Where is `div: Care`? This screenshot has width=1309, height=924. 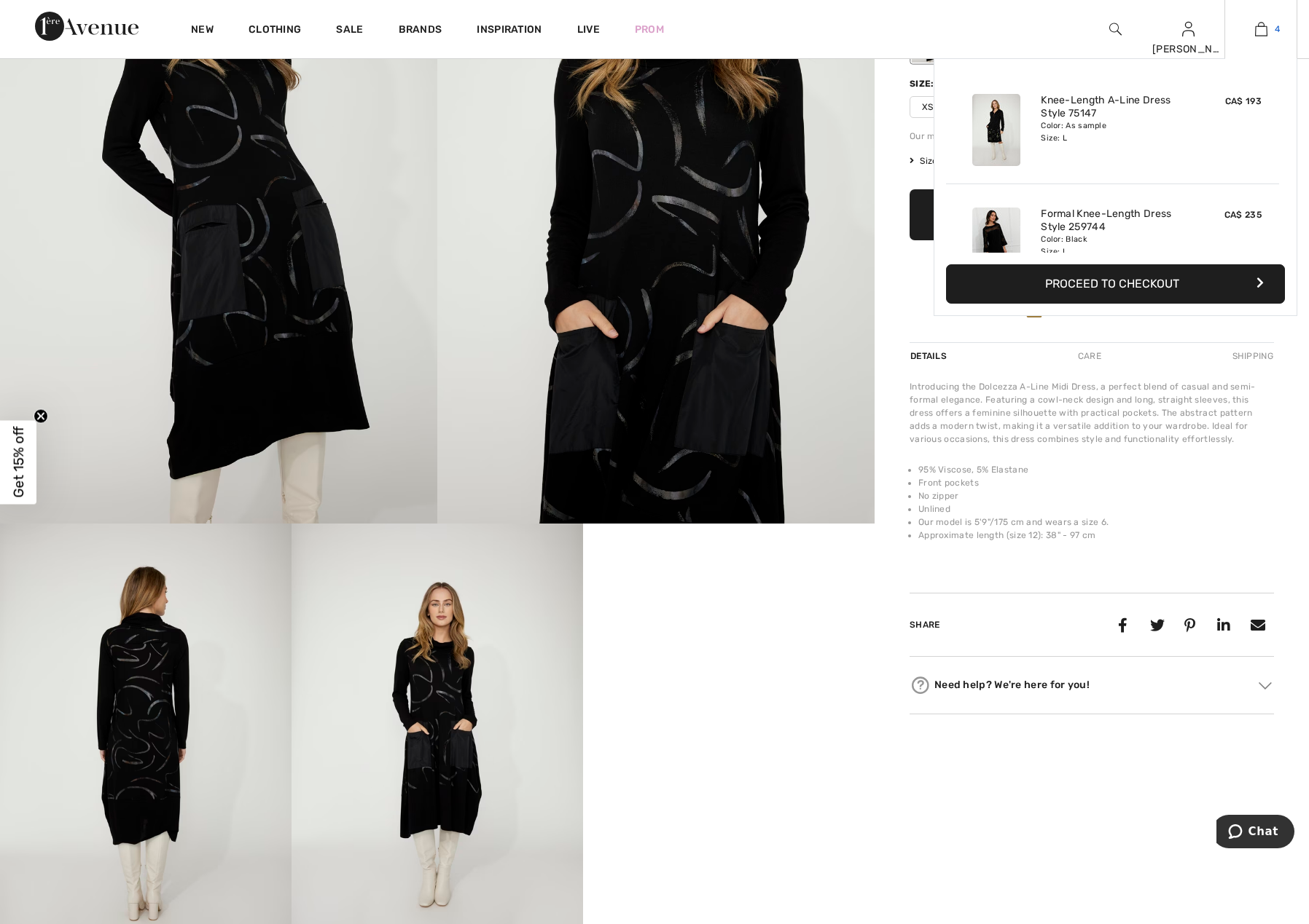
div: Care is located at coordinates (1089, 356).